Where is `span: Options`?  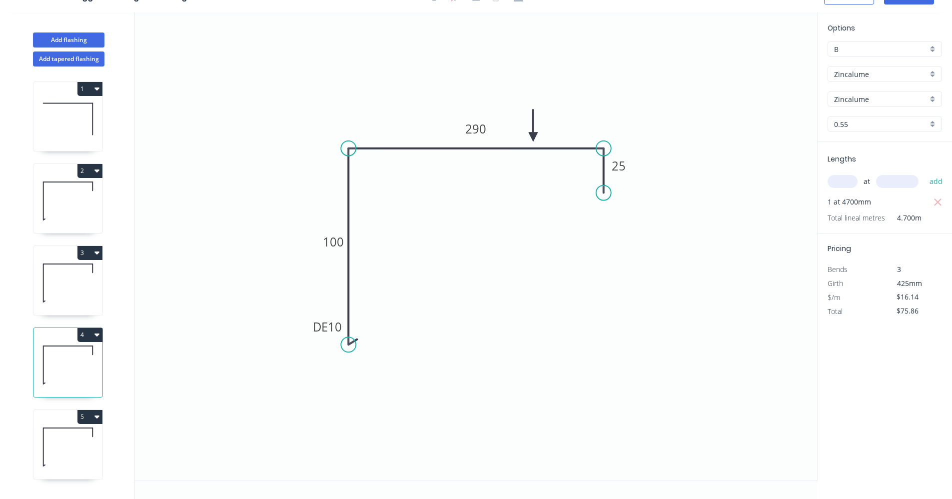
span: Options is located at coordinates (841, 28).